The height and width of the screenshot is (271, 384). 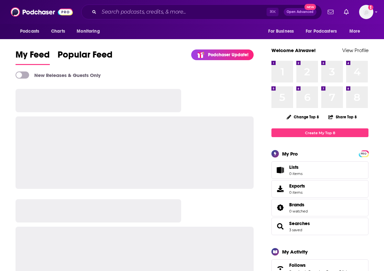 What do you see at coordinates (355, 50) in the screenshot?
I see `a: View Profile` at bounding box center [355, 50].